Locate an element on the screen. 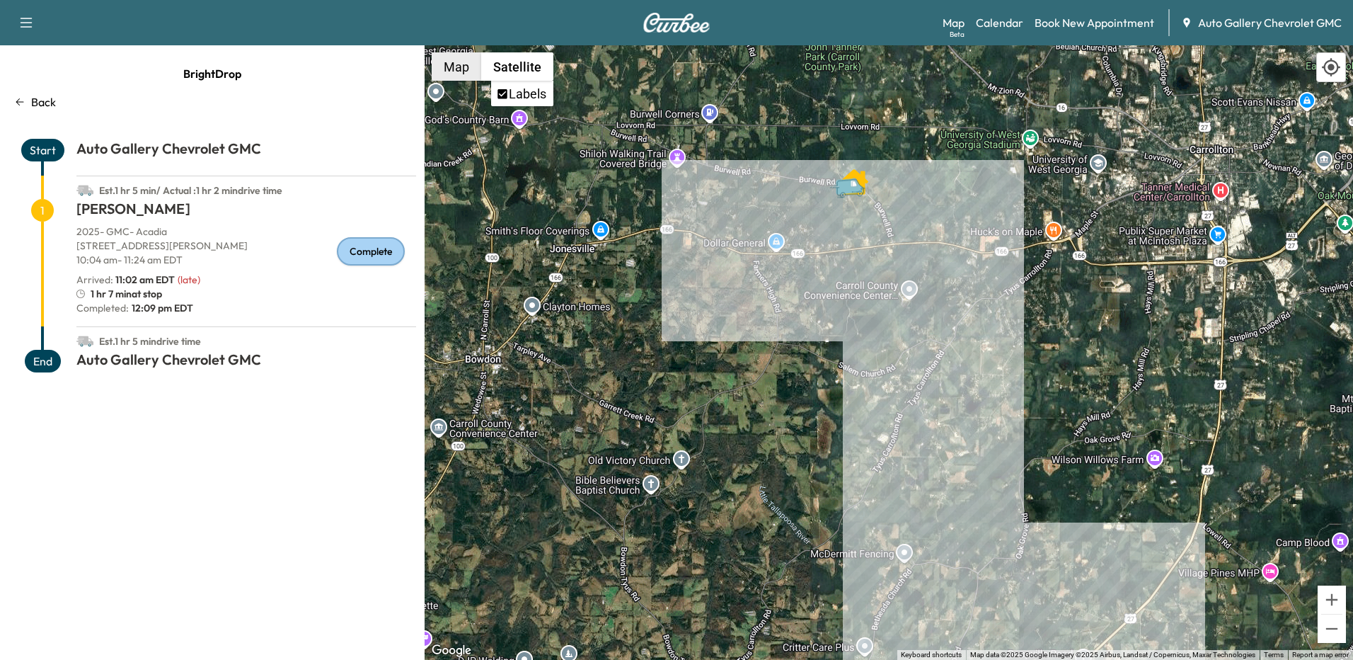  ul: Show satellite imagery is located at coordinates (522, 93).